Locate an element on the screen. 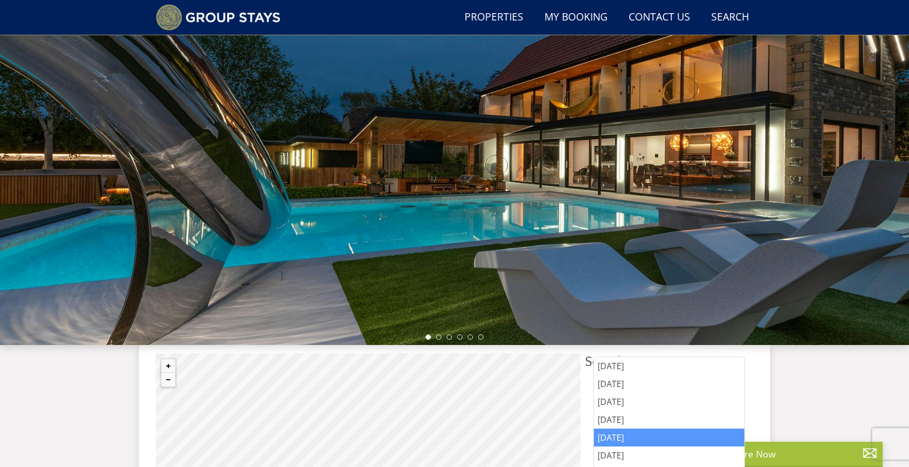 The height and width of the screenshot is (467, 909). span: Search is located at coordinates (669, 361).